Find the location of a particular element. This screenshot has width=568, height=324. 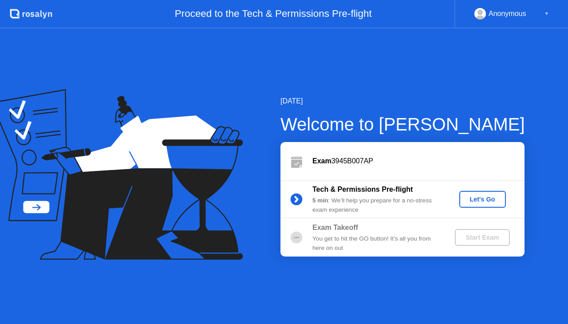

div: Anonymous is located at coordinates (508, 14).